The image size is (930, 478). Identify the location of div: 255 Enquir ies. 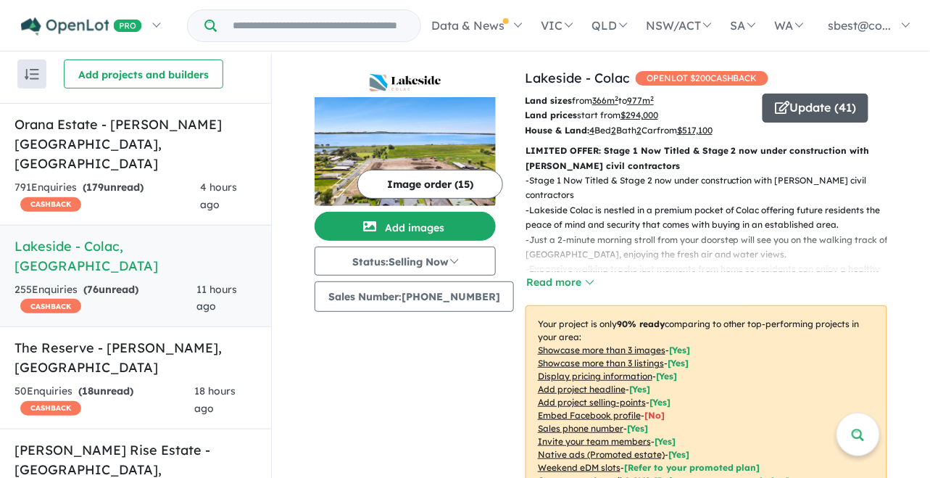
(105, 299).